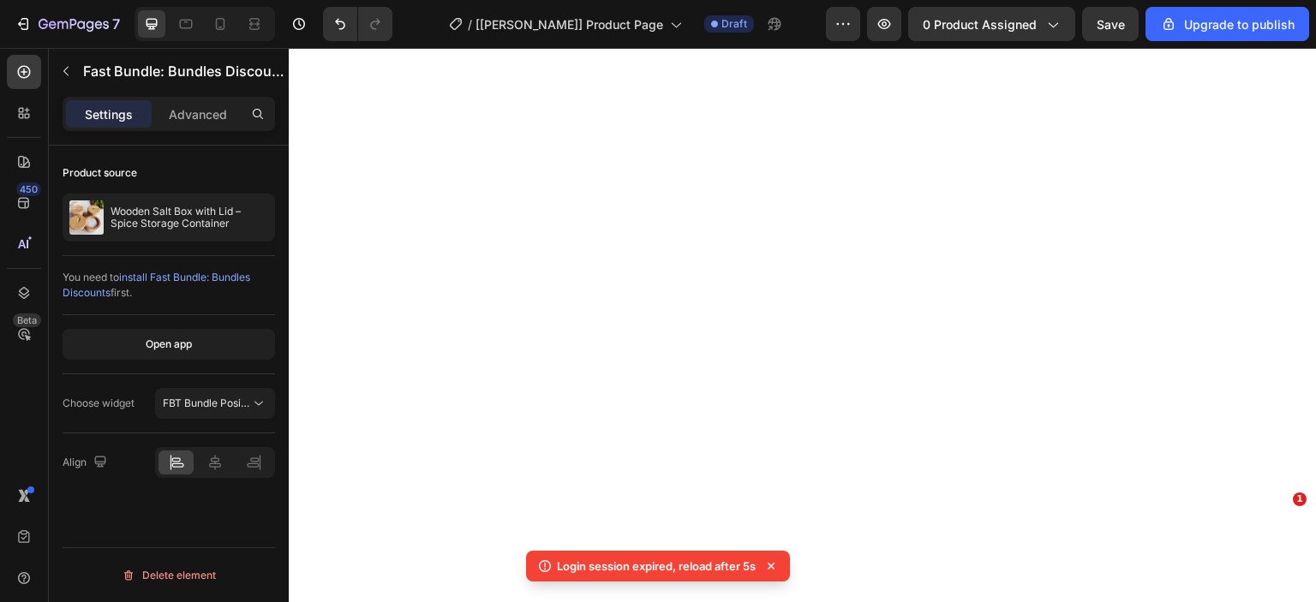 Image resolution: width=1316 pixels, height=602 pixels. What do you see at coordinates (169, 576) in the screenshot?
I see `div: Delete element` at bounding box center [169, 576].